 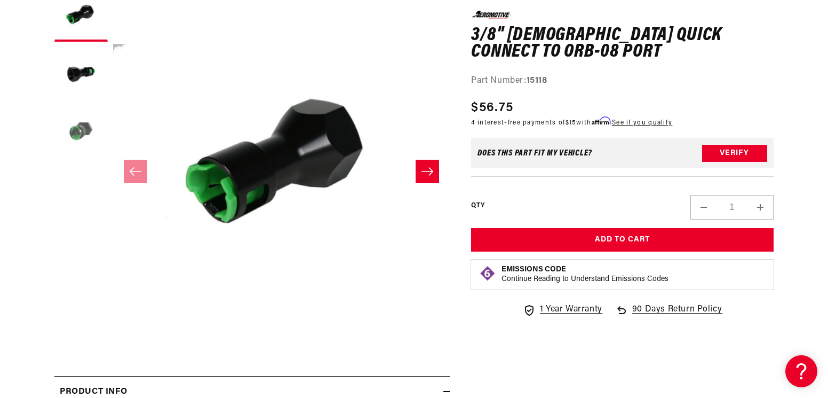 What do you see at coordinates (601, 121) in the screenshot?
I see `span: Affirm` at bounding box center [601, 121].